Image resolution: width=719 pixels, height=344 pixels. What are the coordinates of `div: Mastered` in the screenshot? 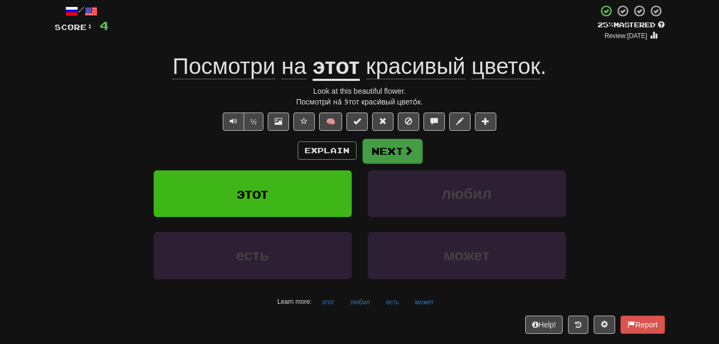 It's located at (631, 25).